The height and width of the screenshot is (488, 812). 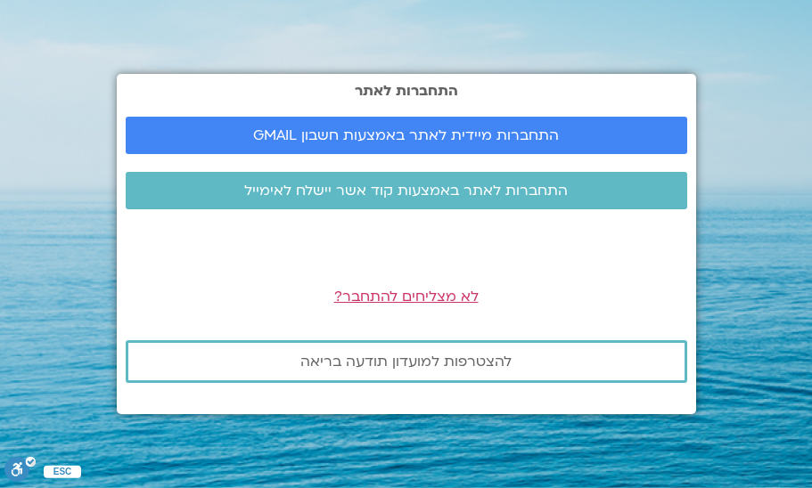 I want to click on span: לא מצליחים להתחבר?, so click(x=406, y=297).